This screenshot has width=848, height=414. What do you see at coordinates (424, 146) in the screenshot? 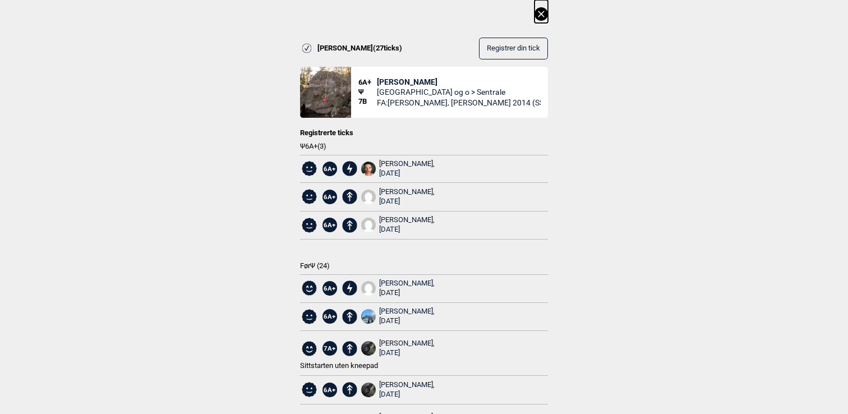
I see `span: Ψ 6A+ ( 3 )` at bounding box center [424, 146].